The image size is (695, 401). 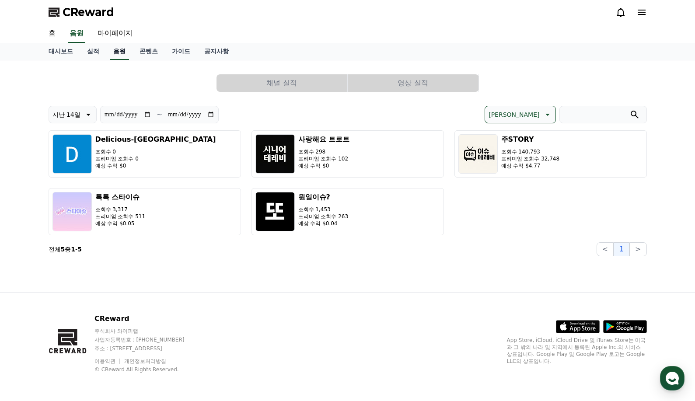 What do you see at coordinates (348, 154) in the screenshot?
I see `button: 사랑해요 트로트 조회수 298 프리미엄 조회수 102 예상 수익 $0` at bounding box center [348, 154].